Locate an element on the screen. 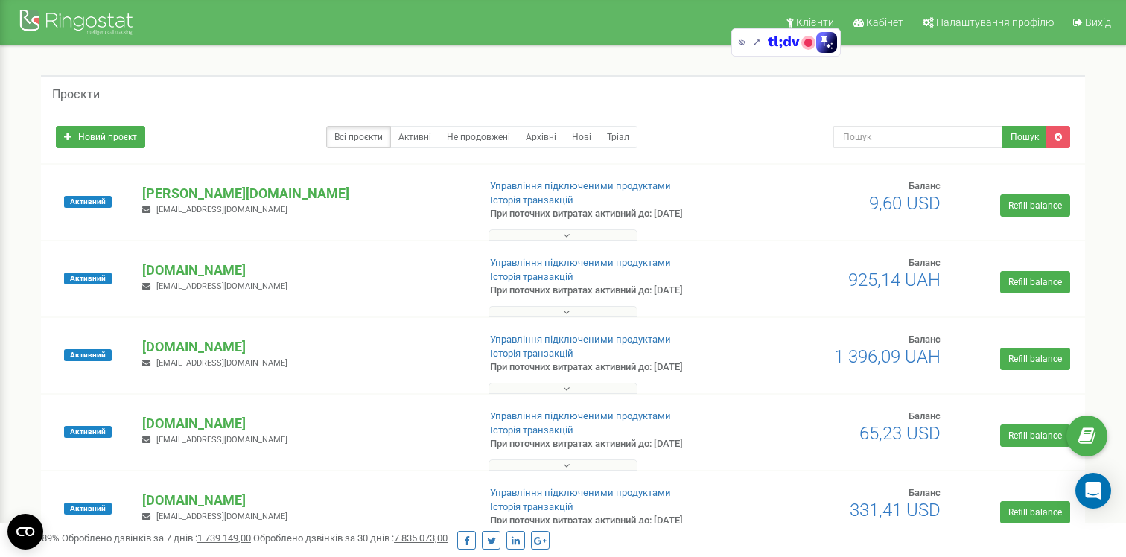 The height and width of the screenshot is (557, 1126). span: 331,41 USD is located at coordinates (895, 510).